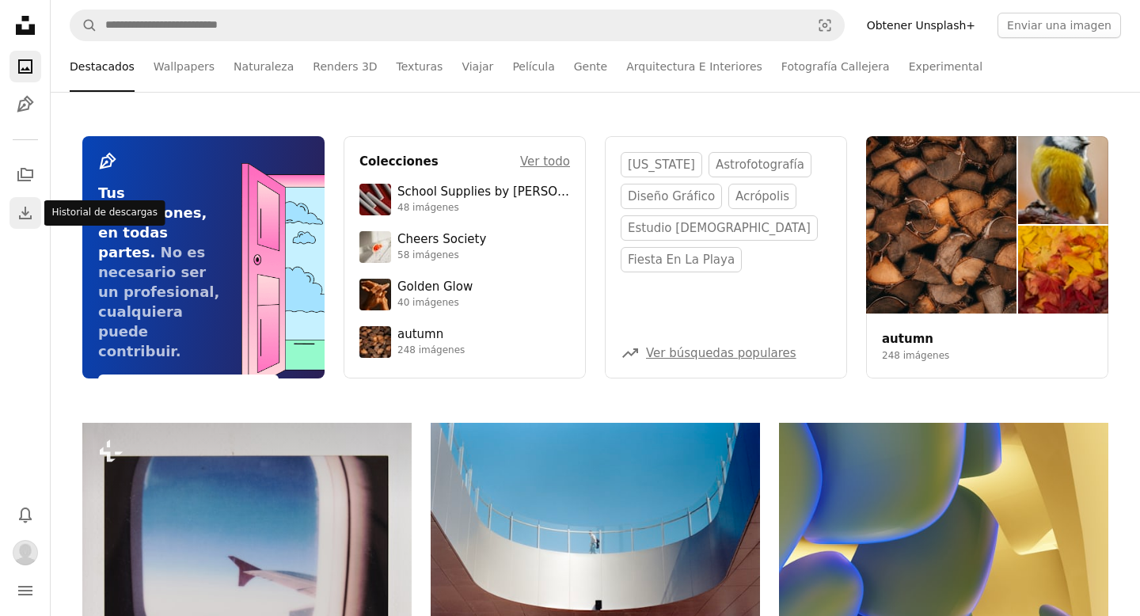 The image size is (1140, 616). I want to click on a: Gente, so click(591, 66).